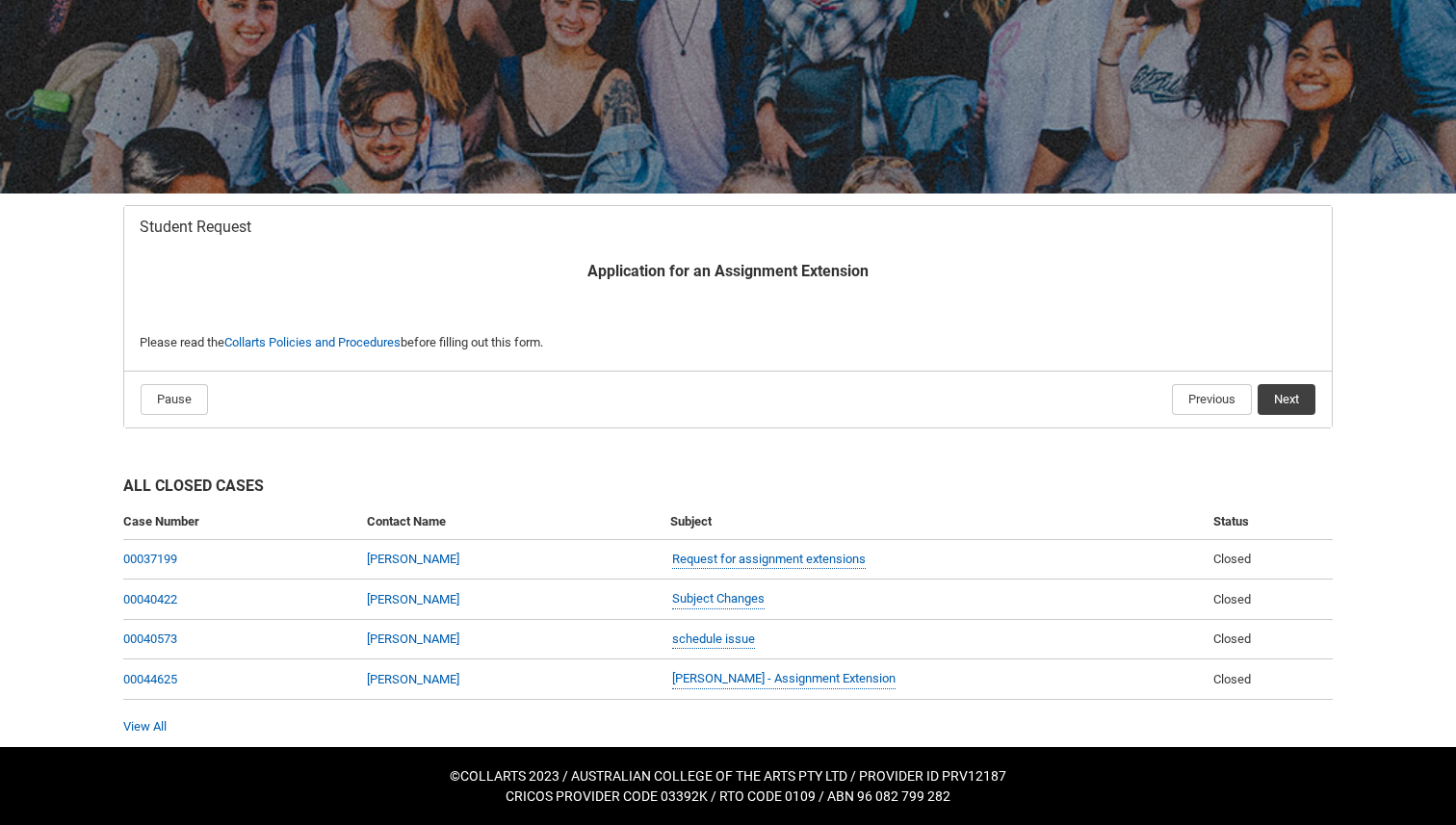 This screenshot has width=1456, height=825. Describe the element at coordinates (718, 599) in the screenshot. I see `a: Subject Changes` at that location.